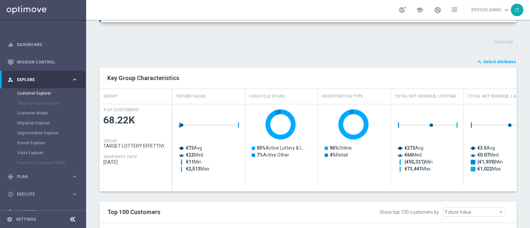 The height and width of the screenshot is (228, 530). What do you see at coordinates (222, 213) in the screenshot?
I see `h2: Top 100 Customers` at bounding box center [222, 213].